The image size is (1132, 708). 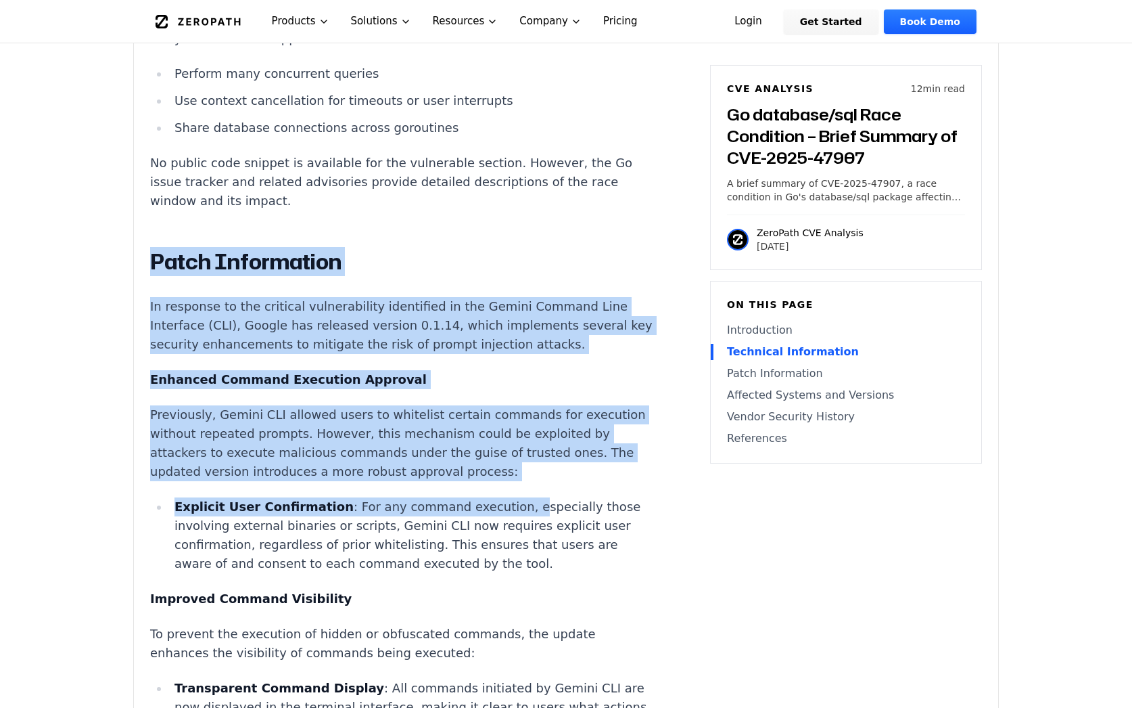 What do you see at coordinates (831, 22) in the screenshot?
I see `a: Get Started` at bounding box center [831, 22].